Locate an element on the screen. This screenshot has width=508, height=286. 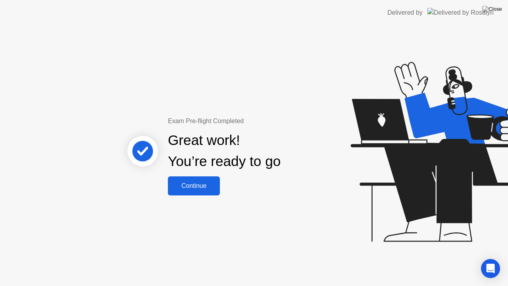
div: Continue is located at coordinates (194, 186).